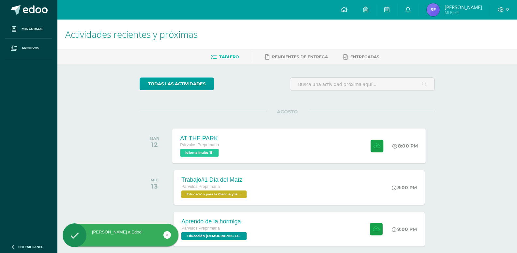 This screenshot has height=253, width=517. I want to click on a: todas las Actividades, so click(177, 84).